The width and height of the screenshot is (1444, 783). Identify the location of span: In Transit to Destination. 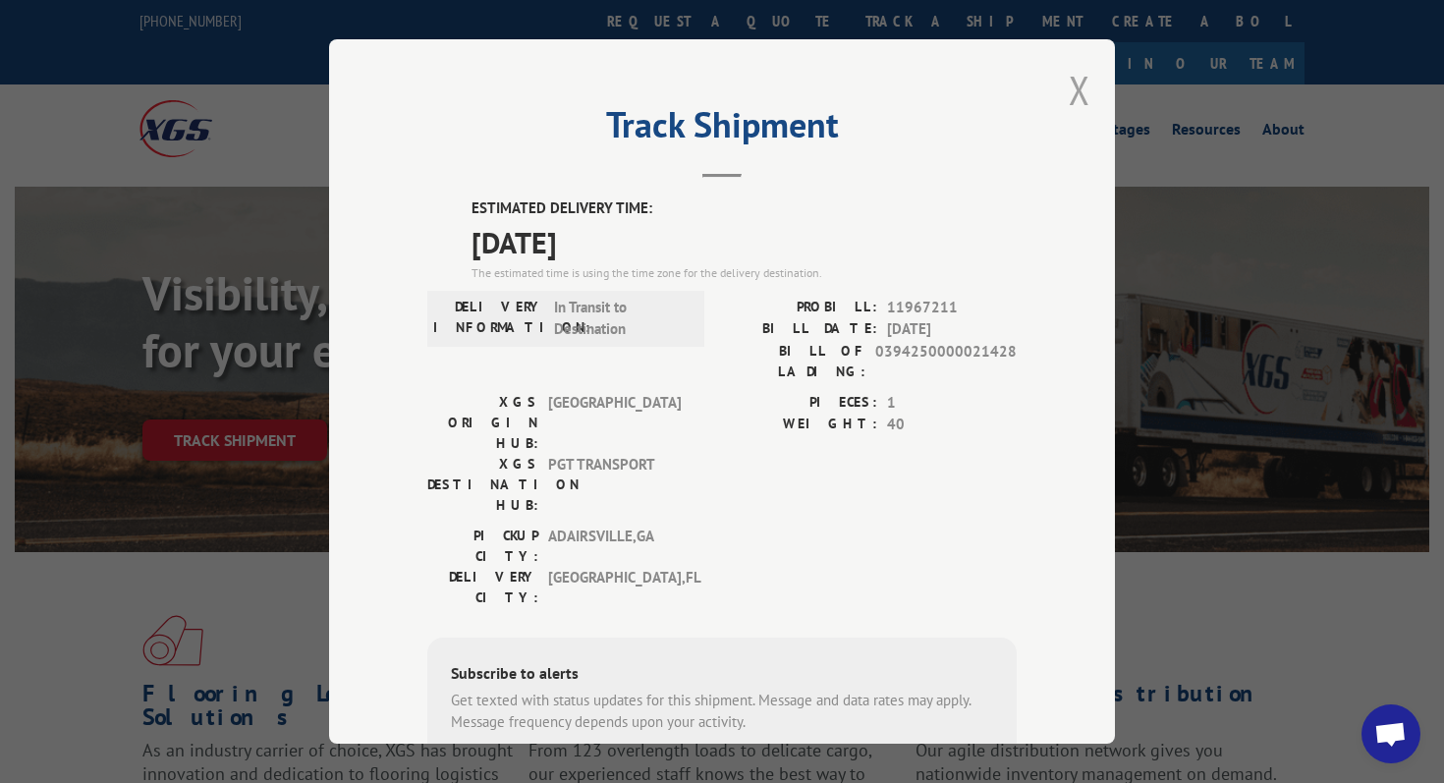
(620, 317).